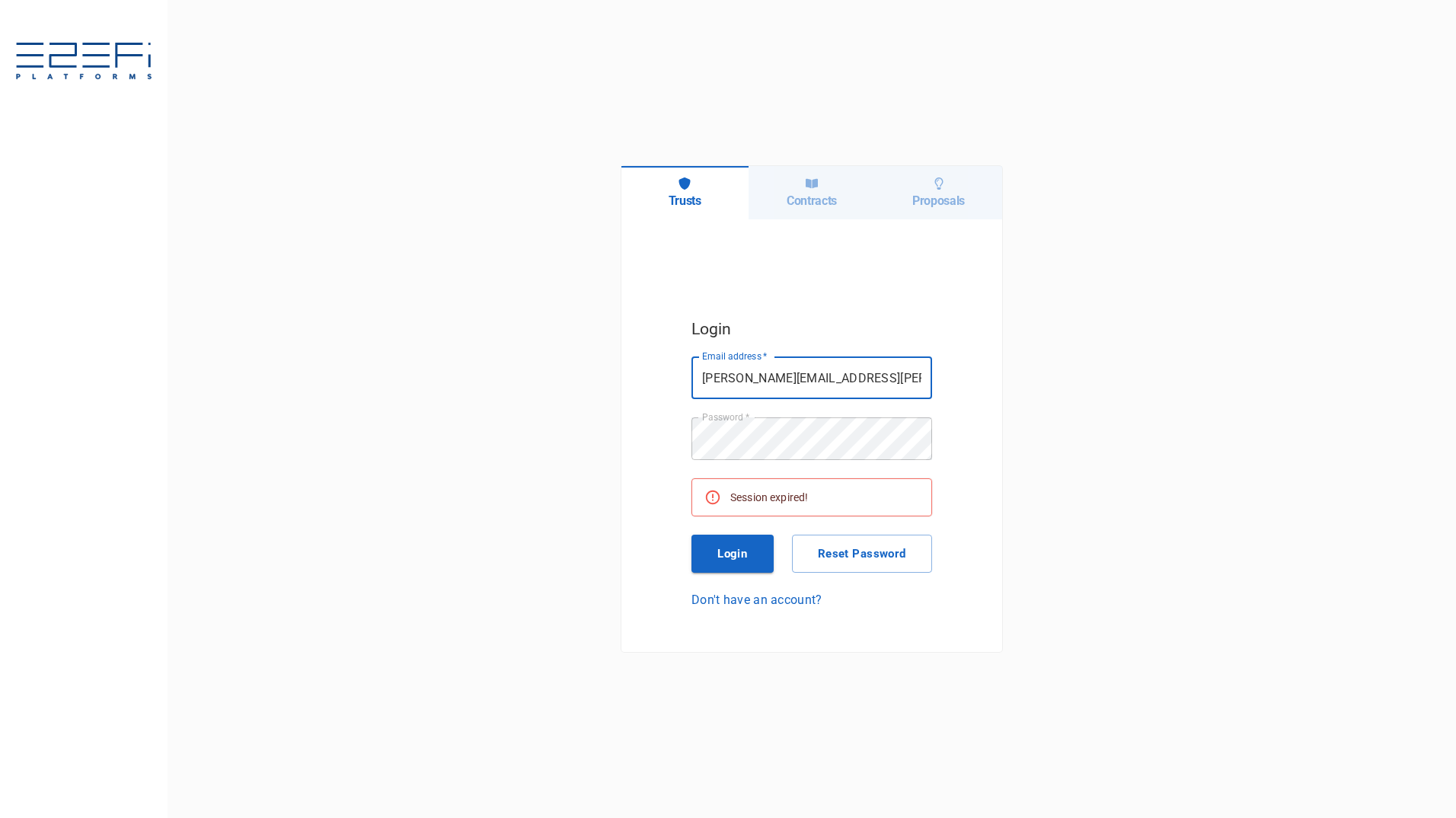 The width and height of the screenshot is (1456, 818). I want to click on div: Session expired!, so click(769, 497).